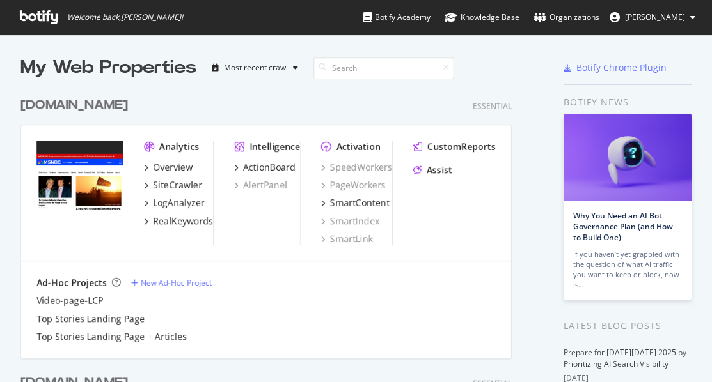 The image size is (712, 382). Describe the element at coordinates (384, 68) in the screenshot. I see `input: Search` at that location.